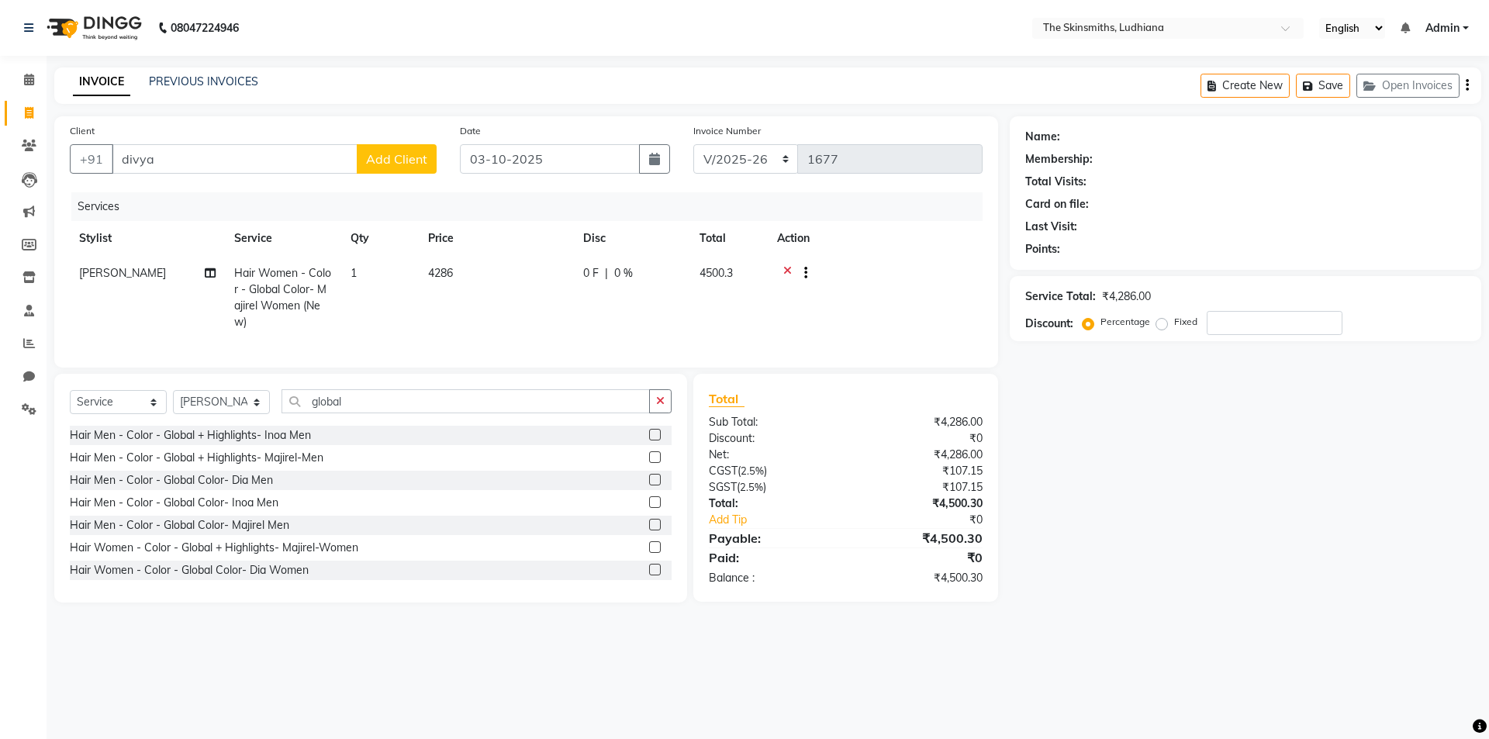 The width and height of the screenshot is (1489, 739). Describe the element at coordinates (354, 273) in the screenshot. I see `span: 1` at that location.